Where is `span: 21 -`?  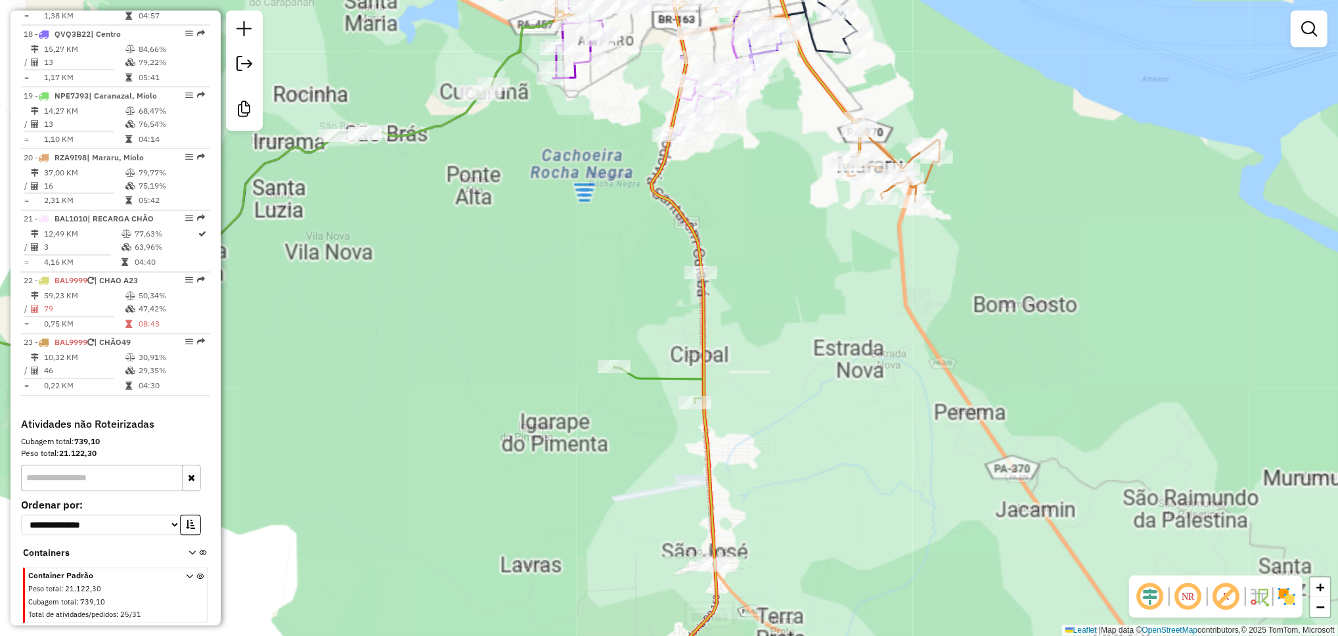 span: 21 - is located at coordinates (89, 219).